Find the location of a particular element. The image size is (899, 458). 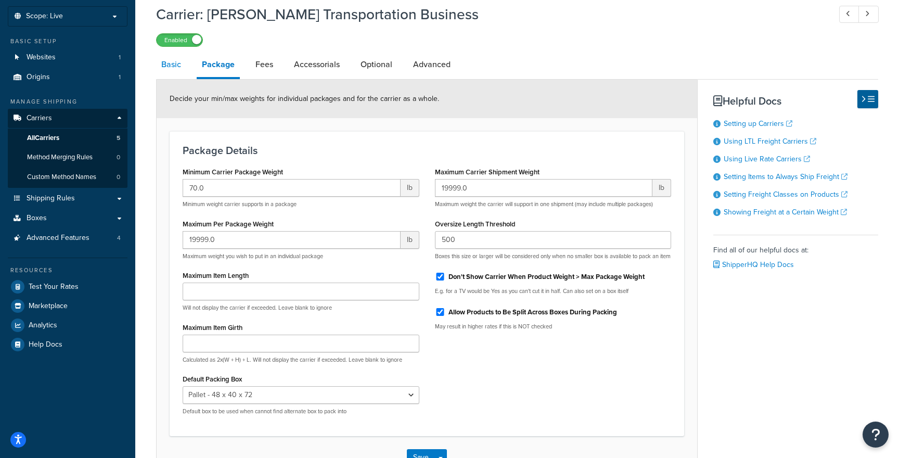

span: Decide your min/max weights for individual packages and for the carrier as a whole. is located at coordinates (304, 98).